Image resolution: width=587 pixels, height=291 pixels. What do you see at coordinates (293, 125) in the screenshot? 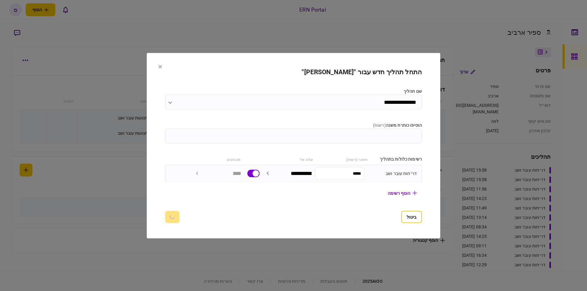
I see `label: הוסיפו כותרת משנה` at bounding box center [293, 125].